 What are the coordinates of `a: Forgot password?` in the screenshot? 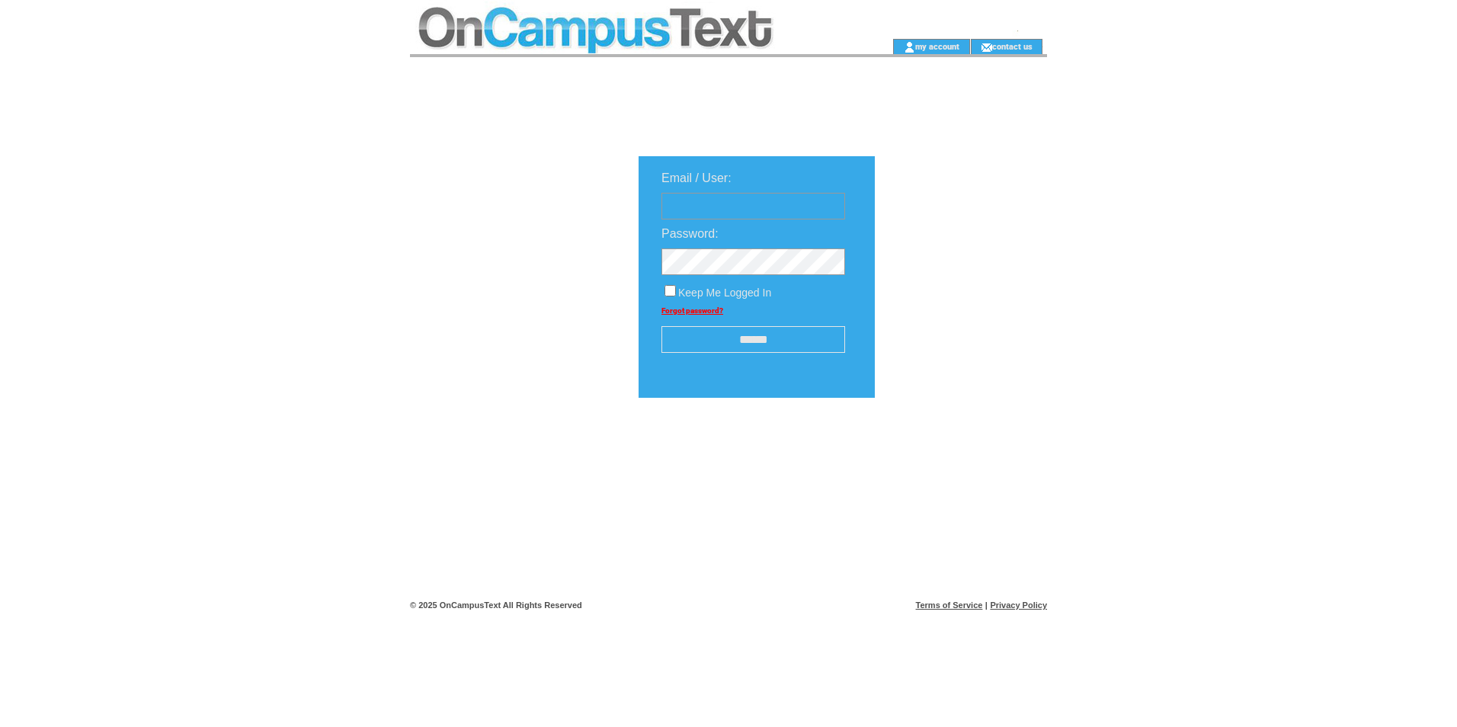 It's located at (692, 310).